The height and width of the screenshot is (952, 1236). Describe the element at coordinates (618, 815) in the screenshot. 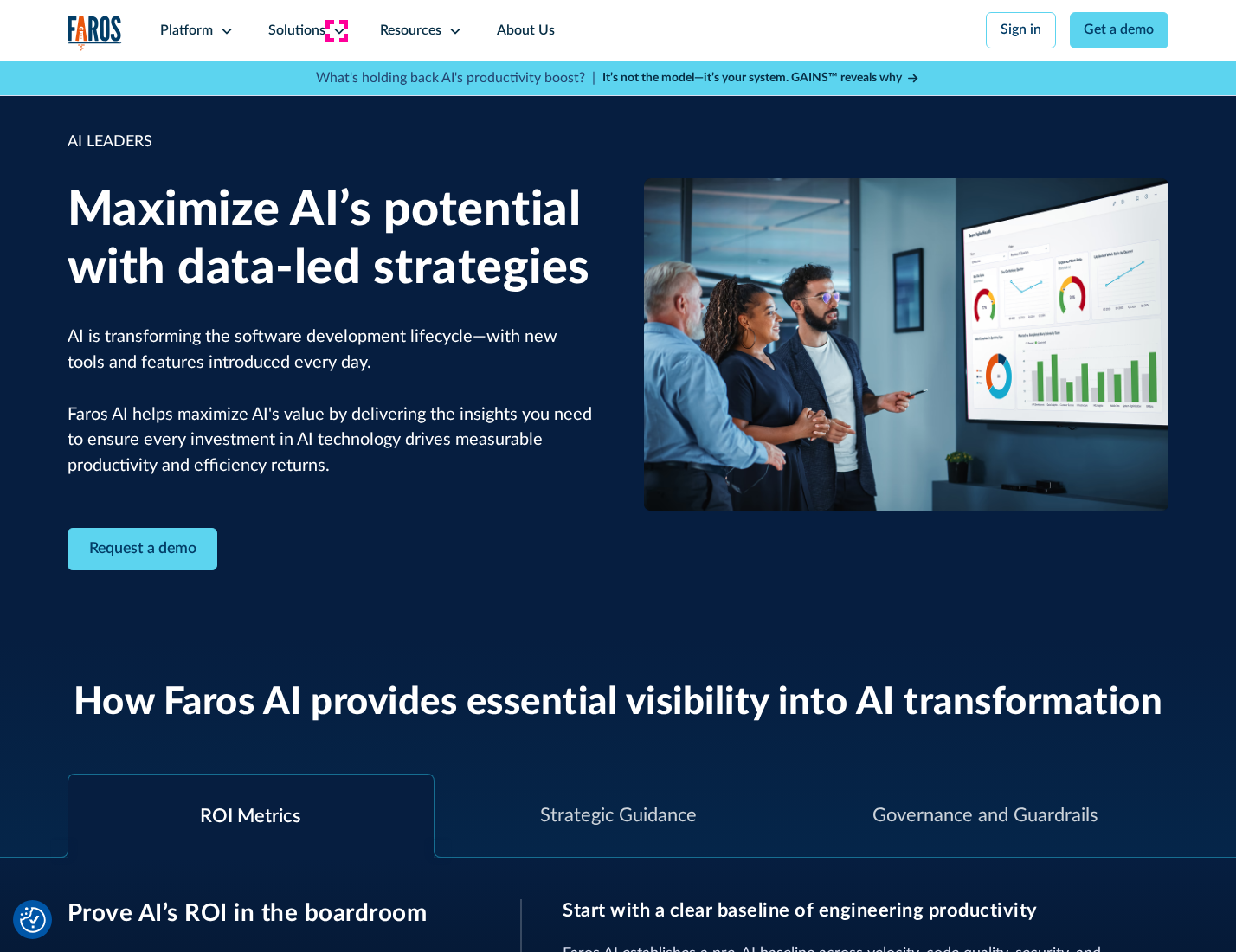

I see `div: Strategic Guidance` at that location.